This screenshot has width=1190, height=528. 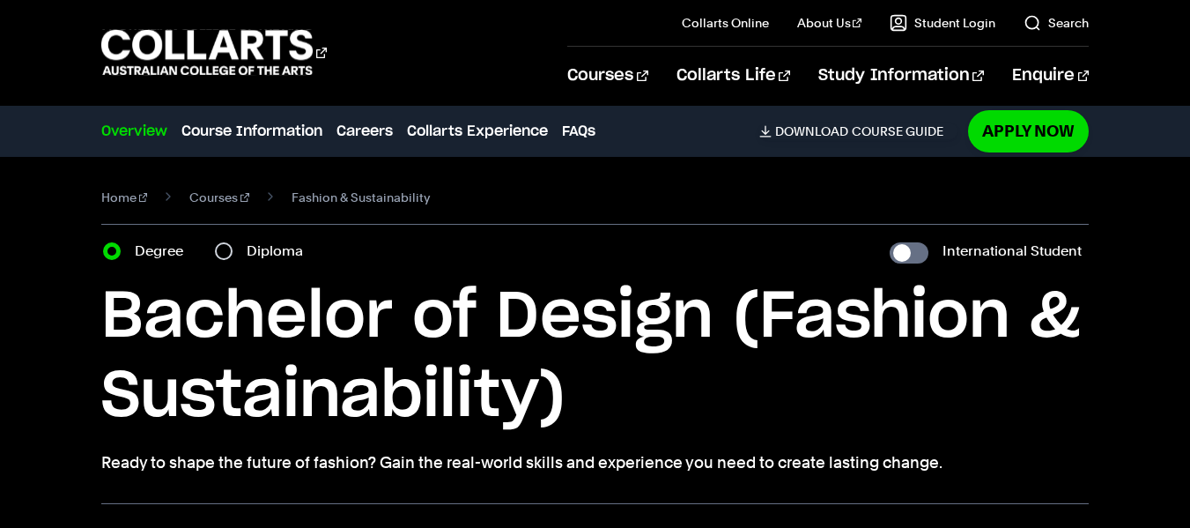 I want to click on a: About Us, so click(x=830, y=23).